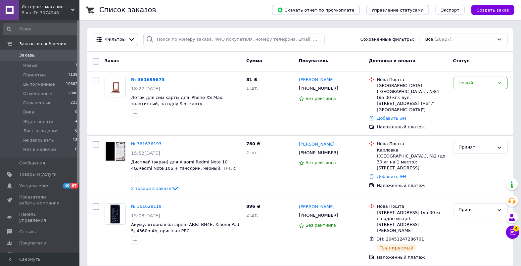  Describe the element at coordinates (116, 39) in the screenshot. I see `span: Фильтры` at that location.